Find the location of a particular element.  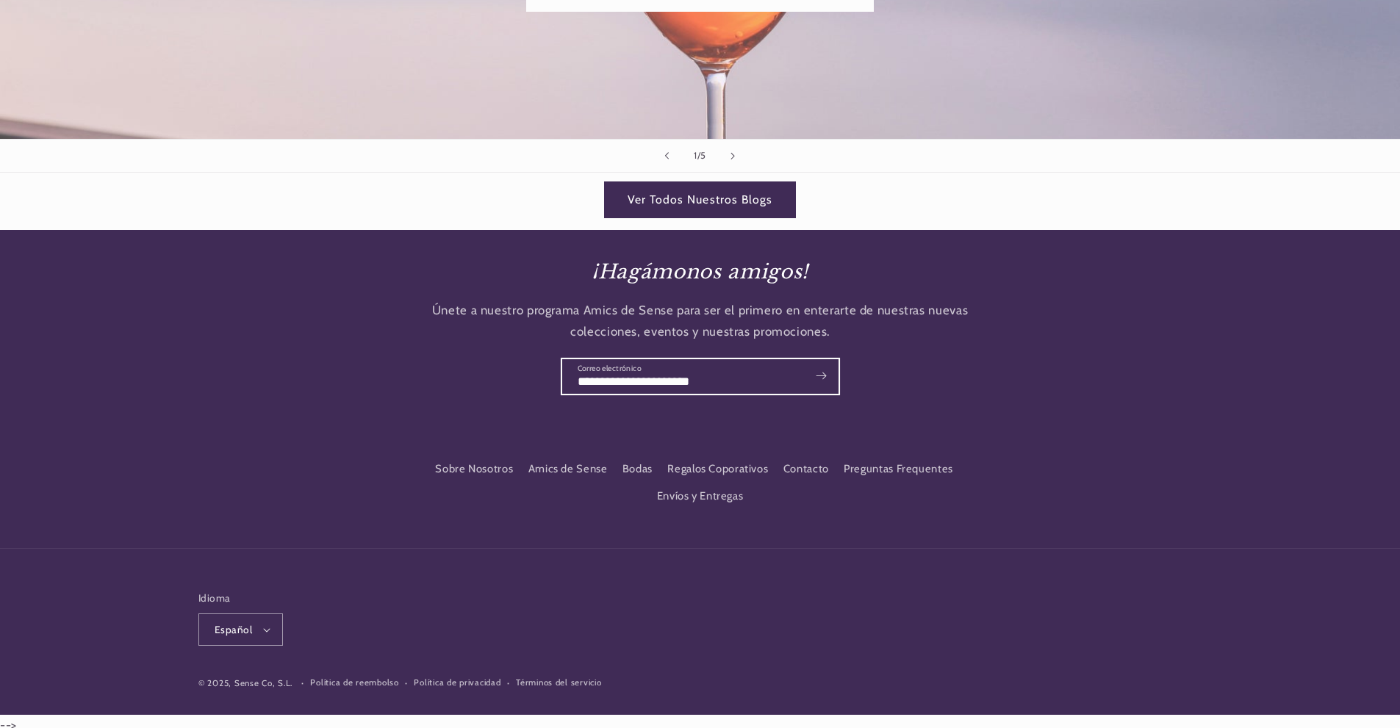

a: Términos del servicio is located at coordinates (558, 683).